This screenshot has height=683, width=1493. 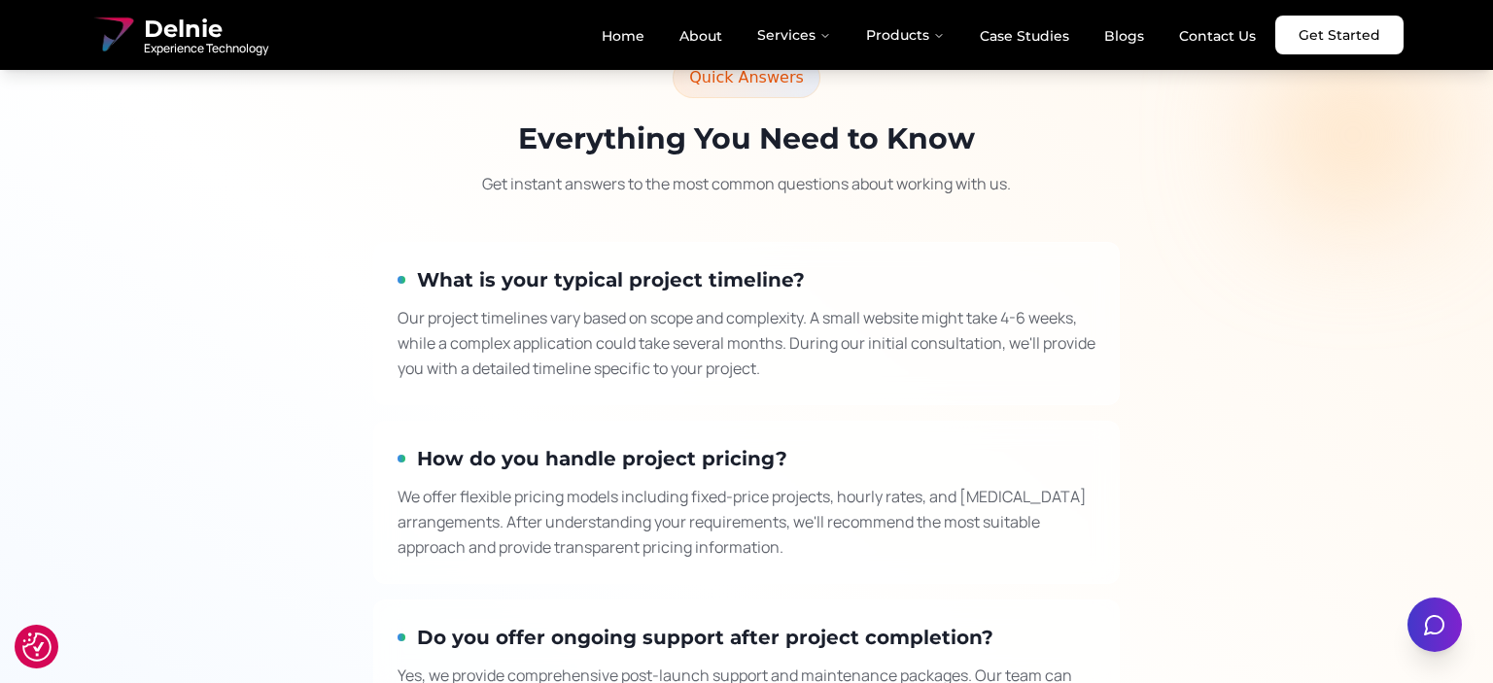 What do you see at coordinates (1024, 36) in the screenshot?
I see `a: Case Studies` at bounding box center [1024, 36].